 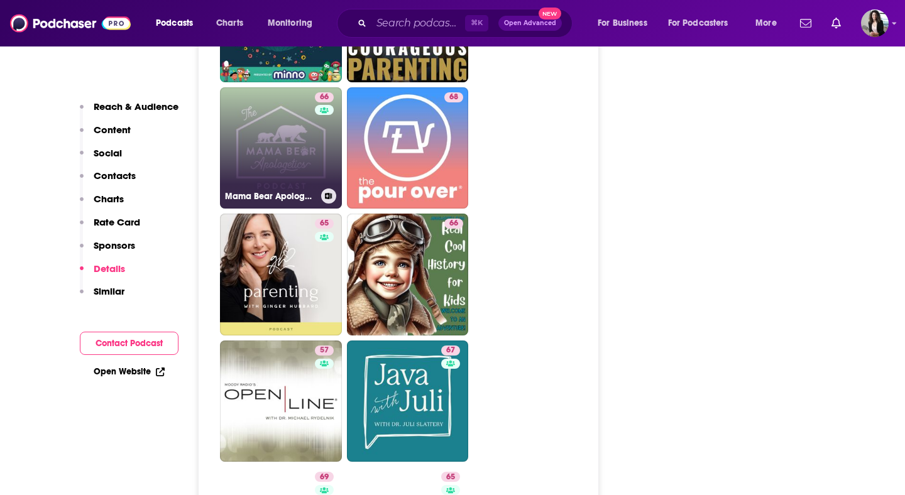 What do you see at coordinates (766, 23) in the screenshot?
I see `span: More` at bounding box center [766, 23].